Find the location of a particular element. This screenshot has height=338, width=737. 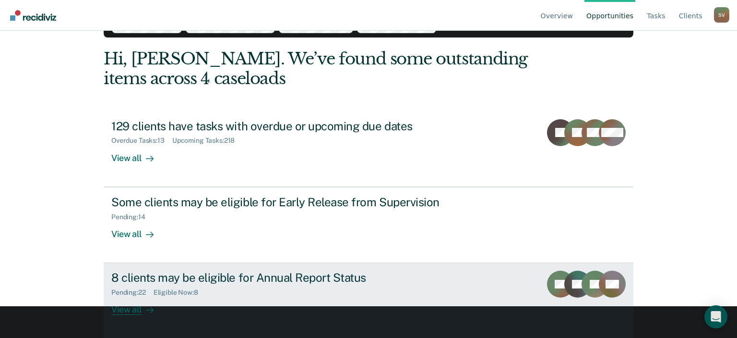

div: Overdue Tasks : 13 is located at coordinates (142, 140).